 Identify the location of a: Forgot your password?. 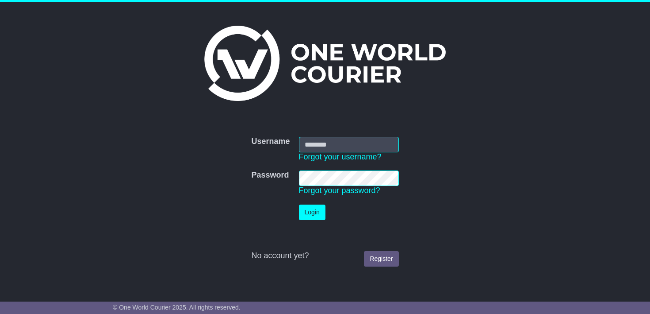
(340, 190).